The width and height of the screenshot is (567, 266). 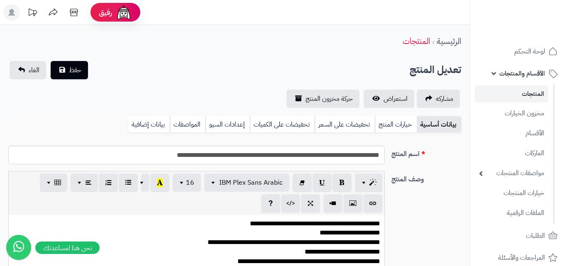 What do you see at coordinates (511, 173) in the screenshot?
I see `a: مواصفات المنتجات` at bounding box center [511, 173].